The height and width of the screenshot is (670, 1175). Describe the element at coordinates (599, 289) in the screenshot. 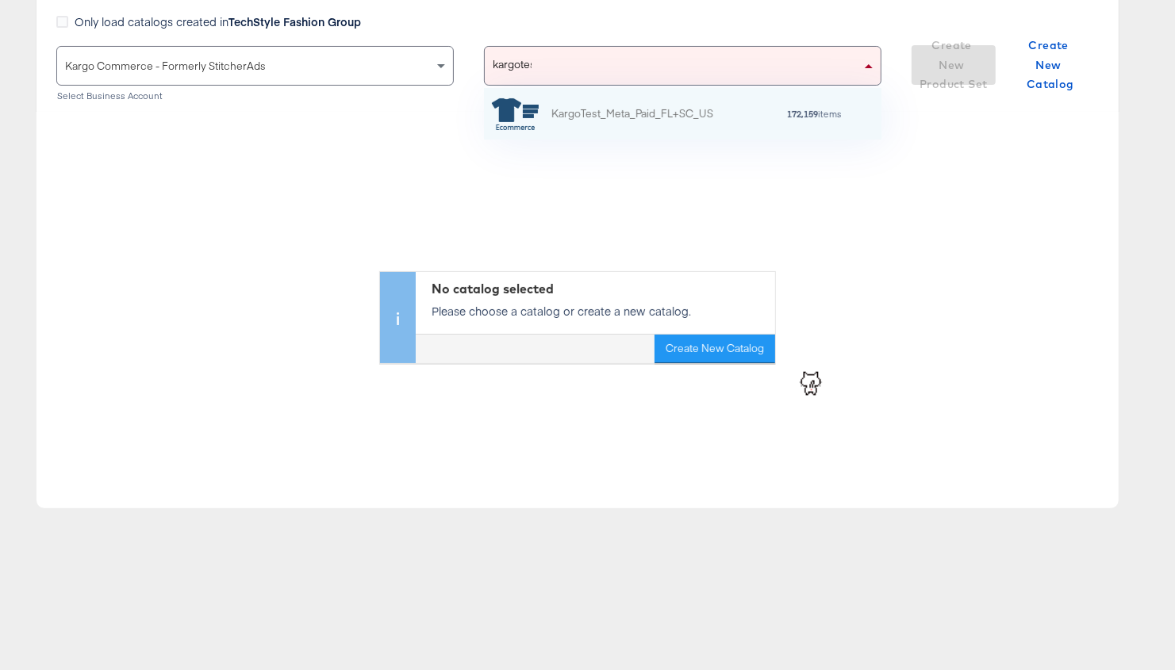

I see `div: No catalog selected` at that location.